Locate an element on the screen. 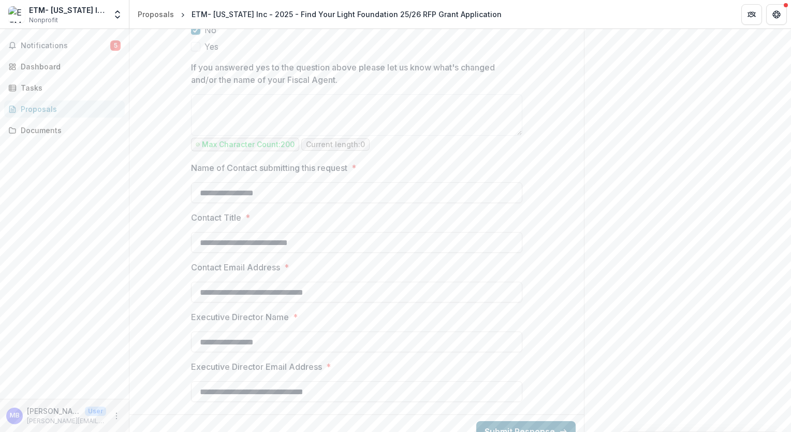 This screenshot has height=432, width=791. div: Dashboard is located at coordinates (68, 66).